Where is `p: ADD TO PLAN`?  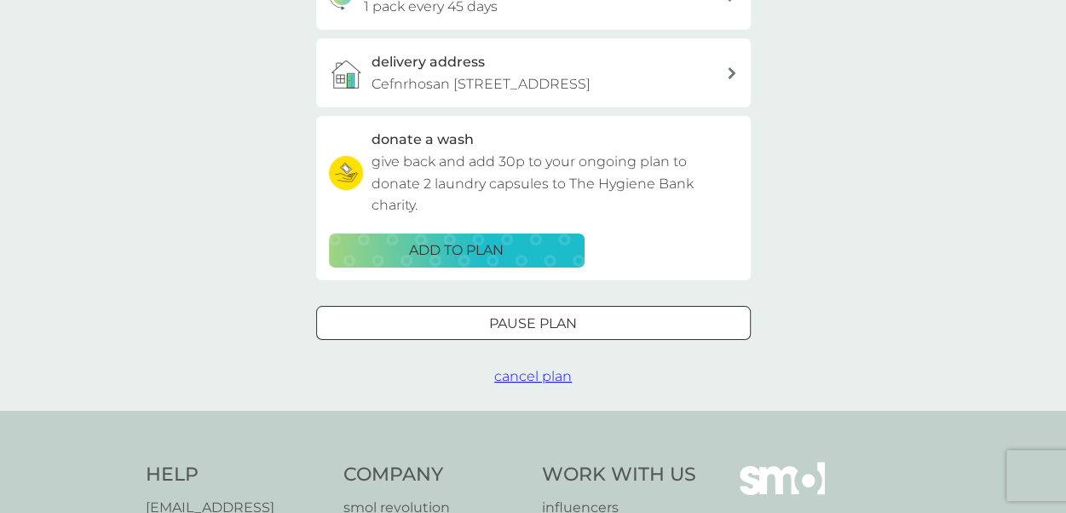 p: ADD TO PLAN is located at coordinates (456, 251).